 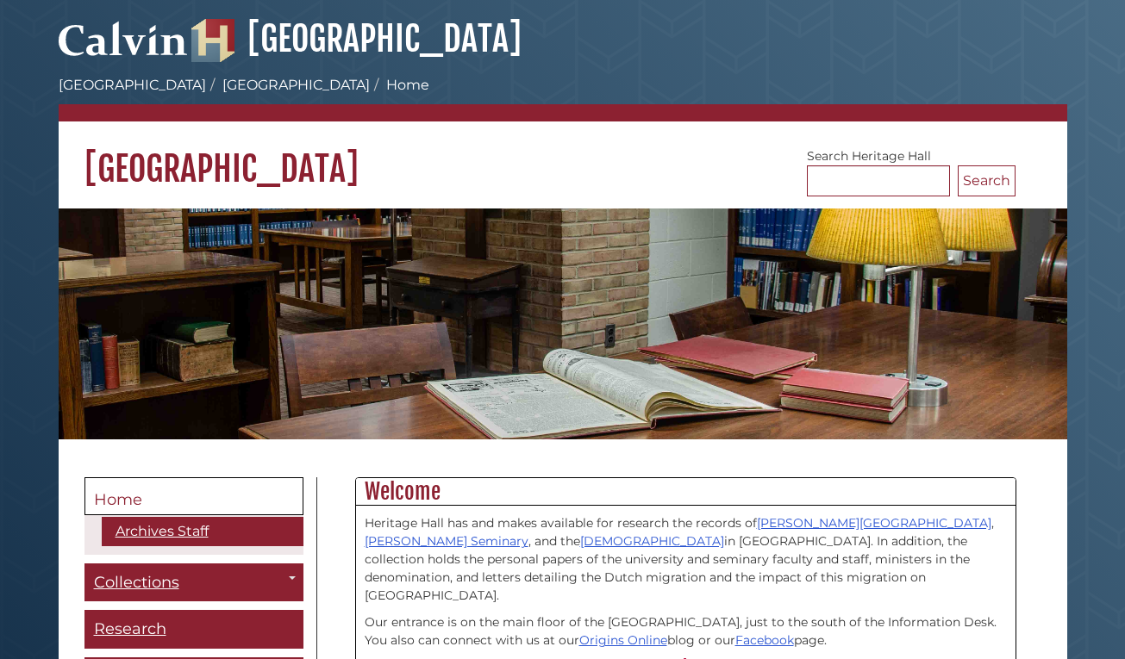 I want to click on a: Calvin University, so click(x=123, y=47).